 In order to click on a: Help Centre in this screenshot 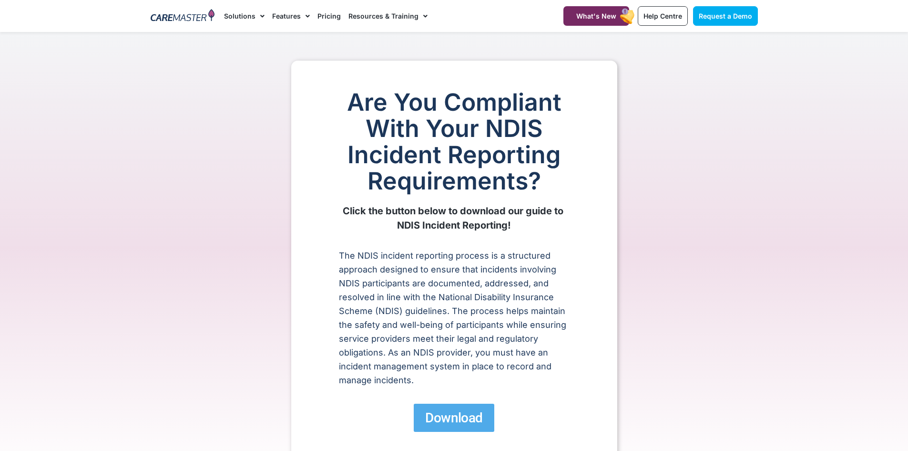, I will do `click(663, 16)`.